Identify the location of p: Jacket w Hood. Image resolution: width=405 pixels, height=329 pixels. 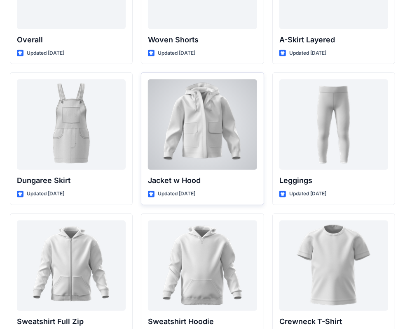
(202, 181).